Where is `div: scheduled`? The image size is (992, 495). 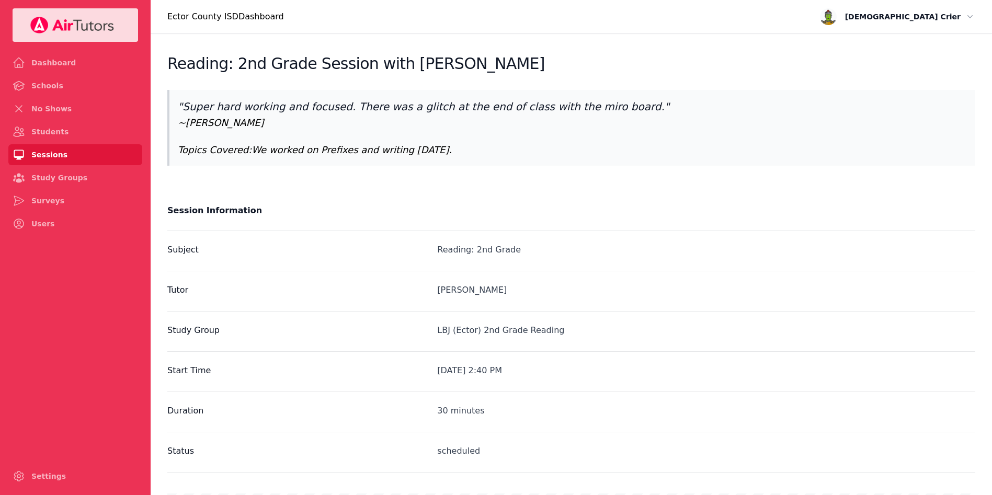
div: scheduled is located at coordinates (706, 451).